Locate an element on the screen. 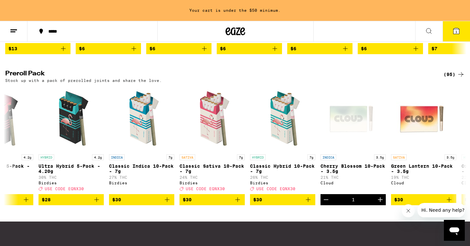 Image resolution: width=470 pixels, height=246 pixels. a: Open page for Cherry Blossom 10-Pack - 3.5g from Cloud is located at coordinates (353, 140).